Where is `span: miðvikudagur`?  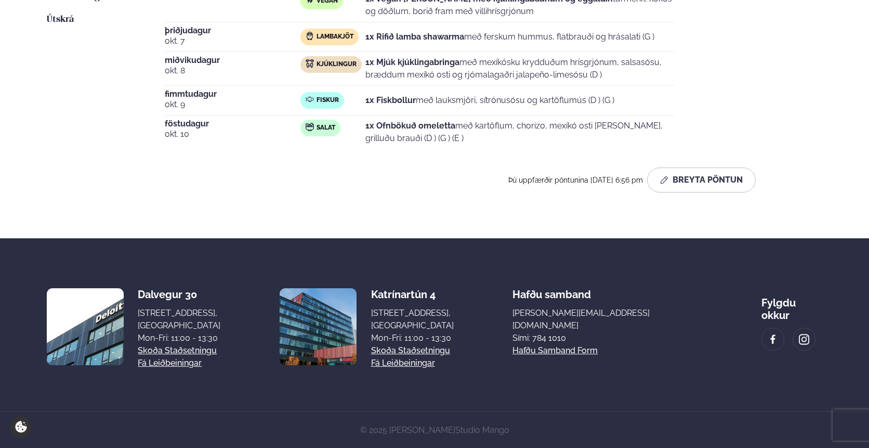
span: miðvikudagur is located at coordinates (232, 60).